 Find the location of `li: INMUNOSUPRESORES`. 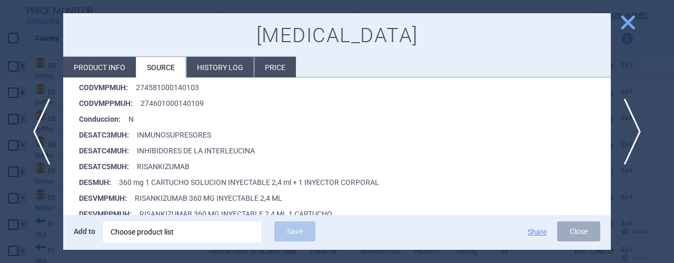

li: INMUNOSUPRESORES is located at coordinates (345, 135).